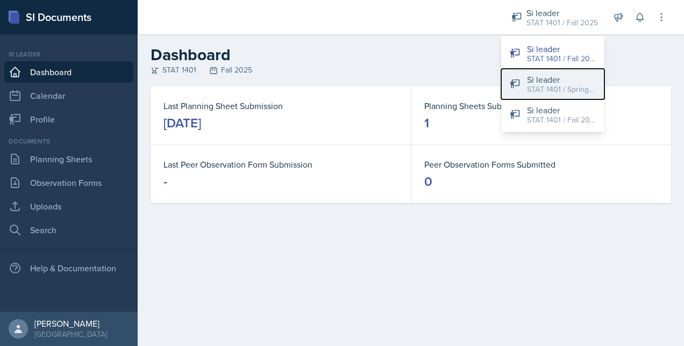 This screenshot has height=346, width=684. Describe the element at coordinates (541, 106) in the screenshot. I see `dt: Planning Sheets Submitted` at that location.